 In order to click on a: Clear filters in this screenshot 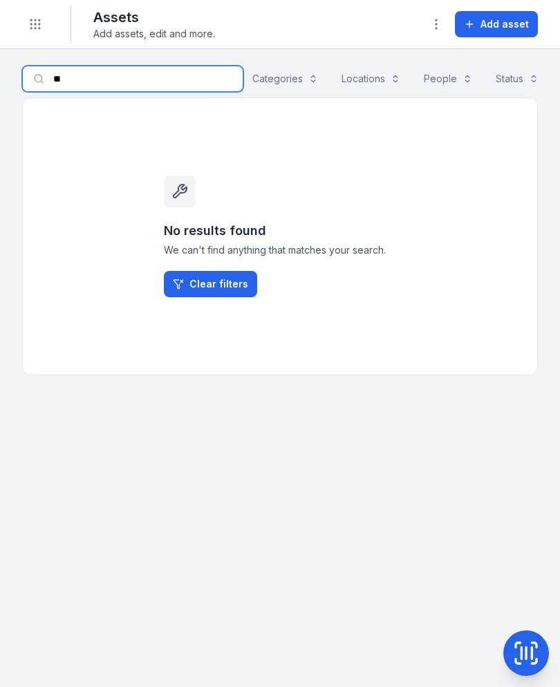, I will do `click(210, 284)`.